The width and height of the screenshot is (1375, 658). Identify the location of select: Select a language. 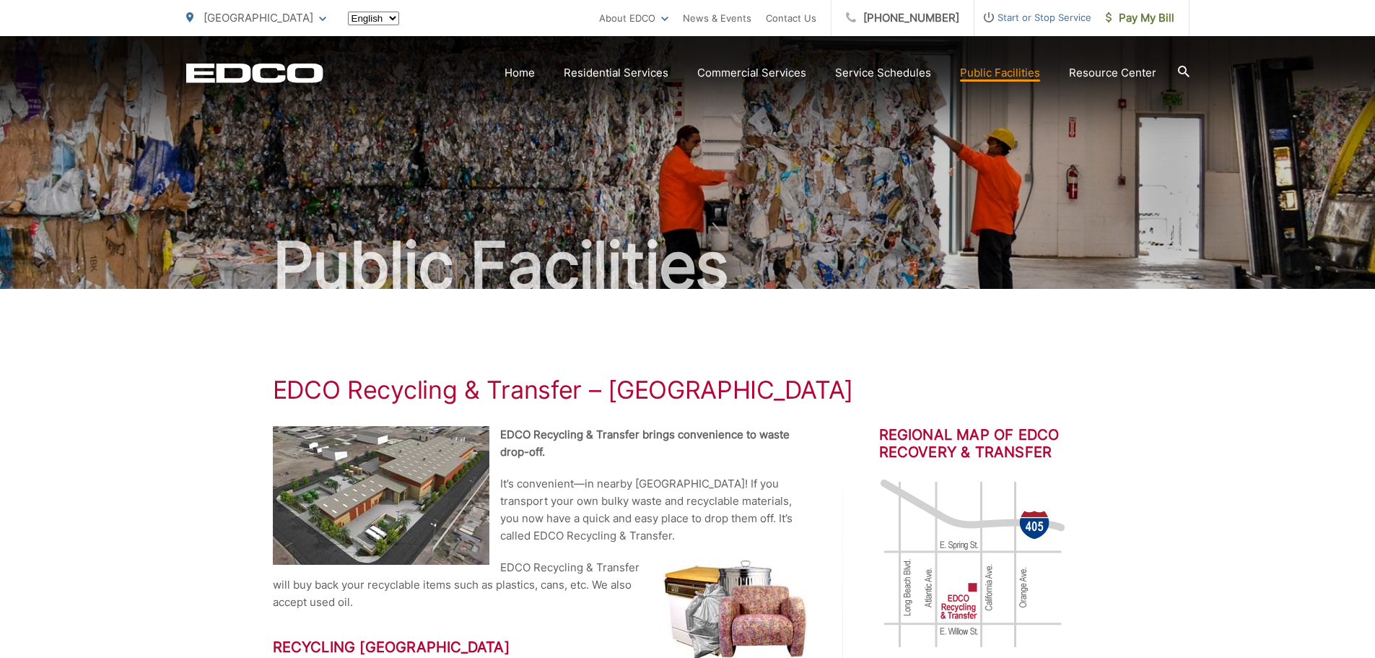
(373, 18).